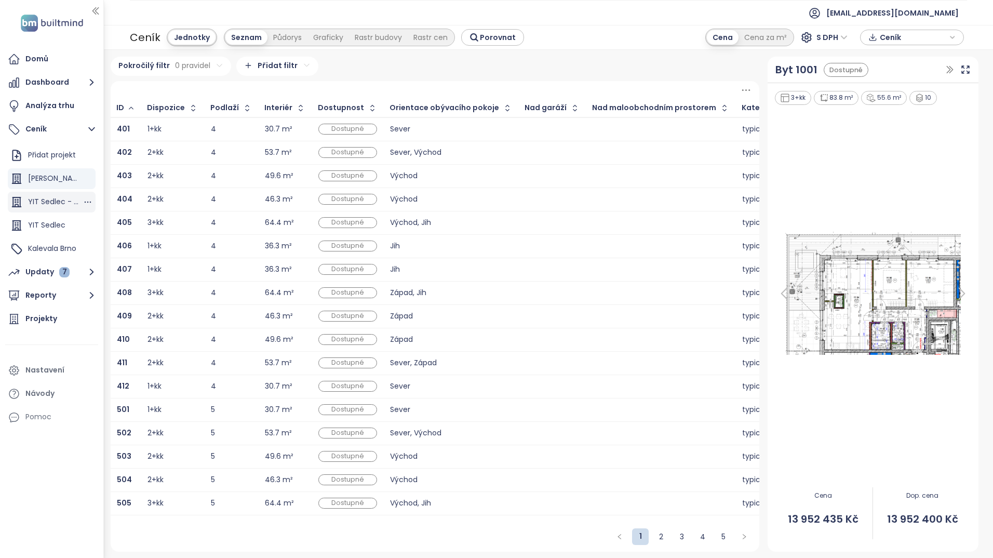 The height and width of the screenshot is (558, 993). I want to click on b: 505, so click(124, 503).